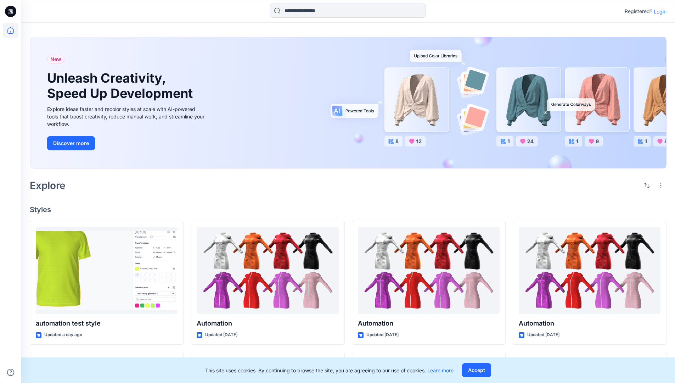 The width and height of the screenshot is (675, 383). Describe the element at coordinates (122, 86) in the screenshot. I see `h1: Unleash Creativity, Speed Up Development` at that location.